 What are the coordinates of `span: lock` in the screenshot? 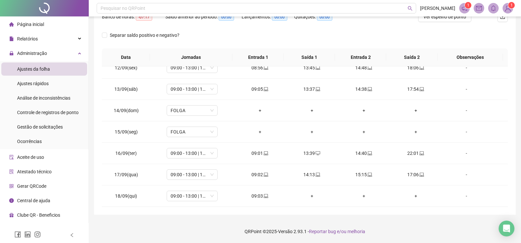 It's located at (12, 53).